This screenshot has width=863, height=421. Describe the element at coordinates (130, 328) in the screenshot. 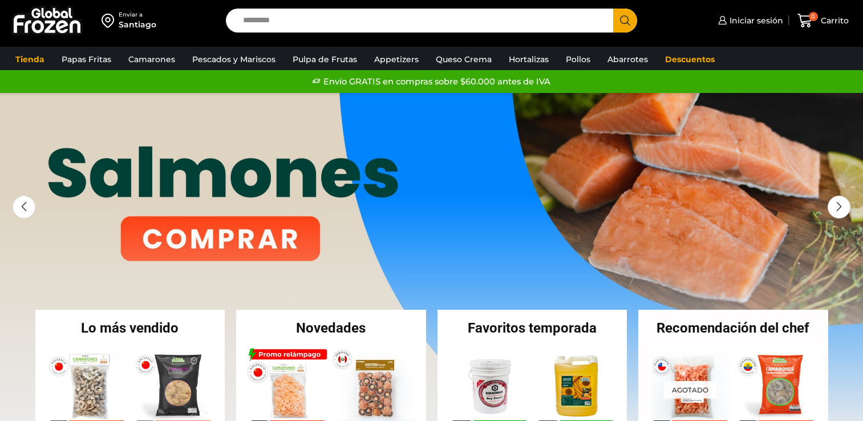

I see `h2: Lo más vendido` at that location.